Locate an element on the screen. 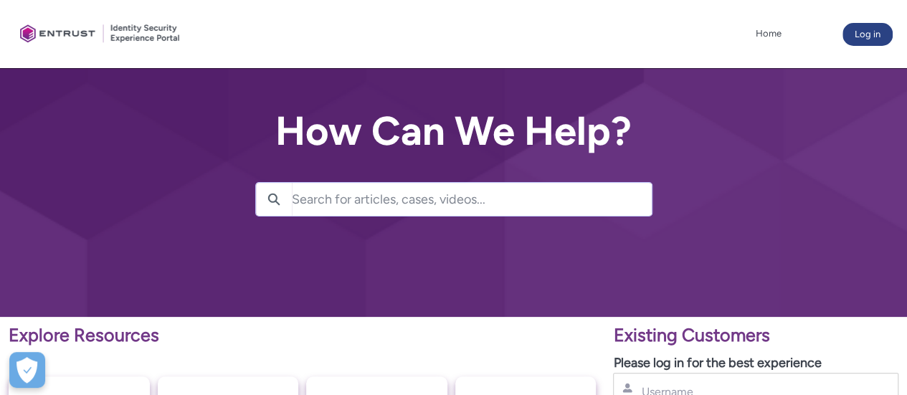  h2: How Can We Help? is located at coordinates (454, 131).